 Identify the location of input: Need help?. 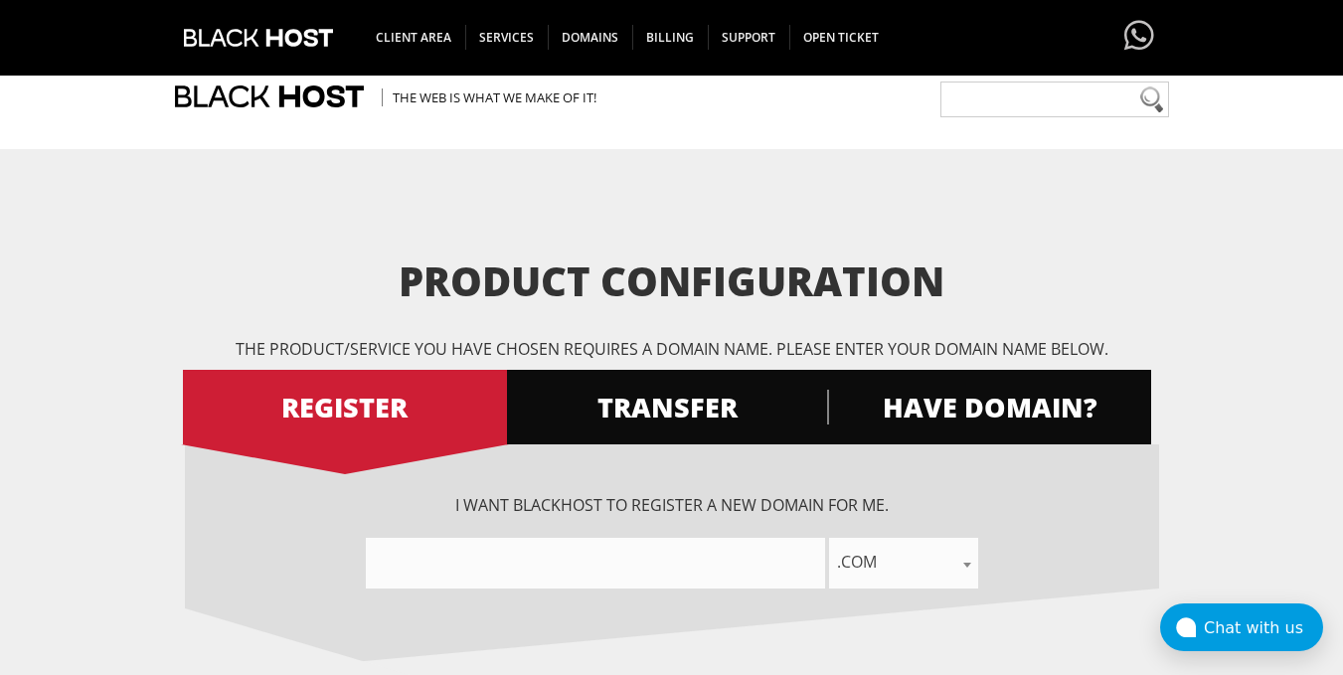
(1054, 99).